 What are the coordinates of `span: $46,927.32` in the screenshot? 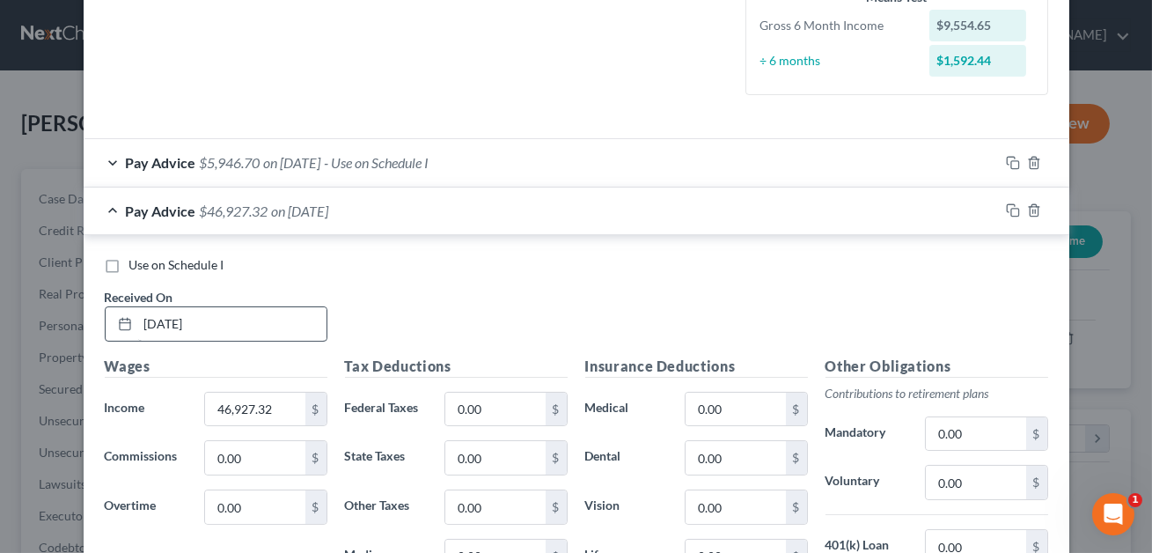 It's located at (234, 210).